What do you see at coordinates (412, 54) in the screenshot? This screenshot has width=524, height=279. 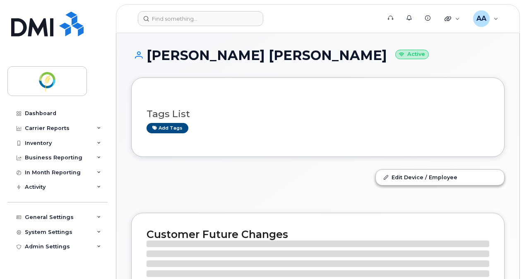 I see `small: Active` at bounding box center [412, 54].